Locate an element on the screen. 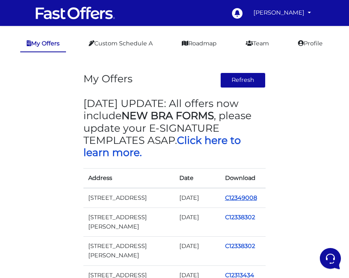 This screenshot has width=349, height=278. p: Home is located at coordinates (31, 218).